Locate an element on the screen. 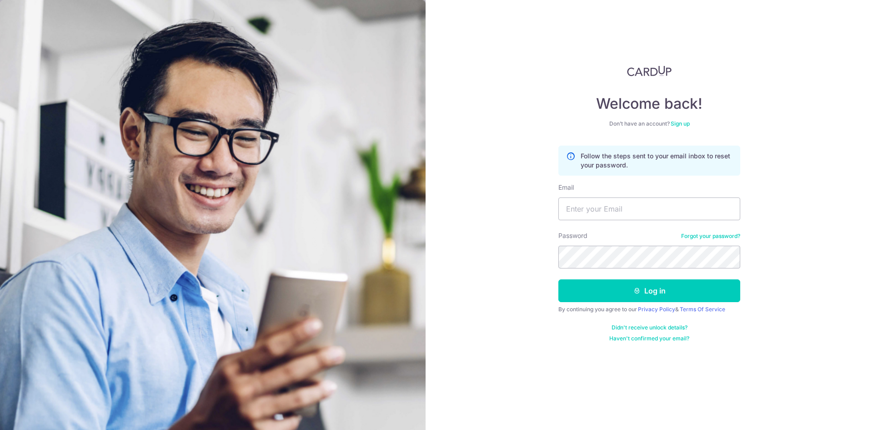  input: Enter your Email is located at coordinates (649, 209).